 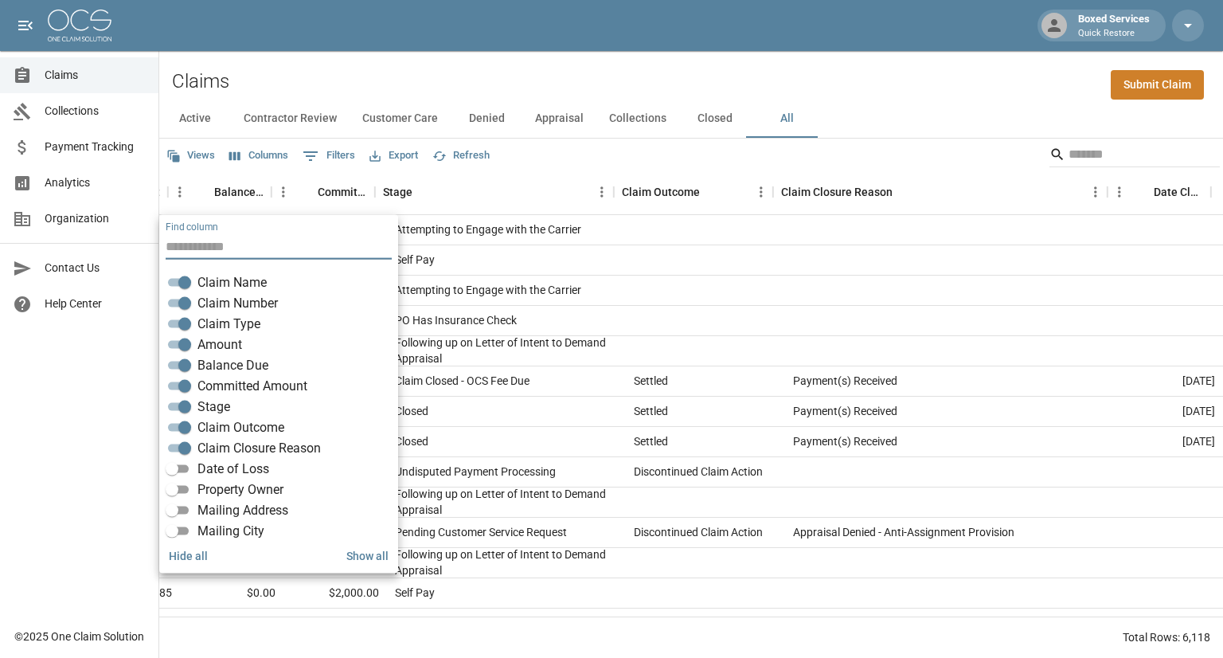 I want to click on button: Contractor Review, so click(x=290, y=119).